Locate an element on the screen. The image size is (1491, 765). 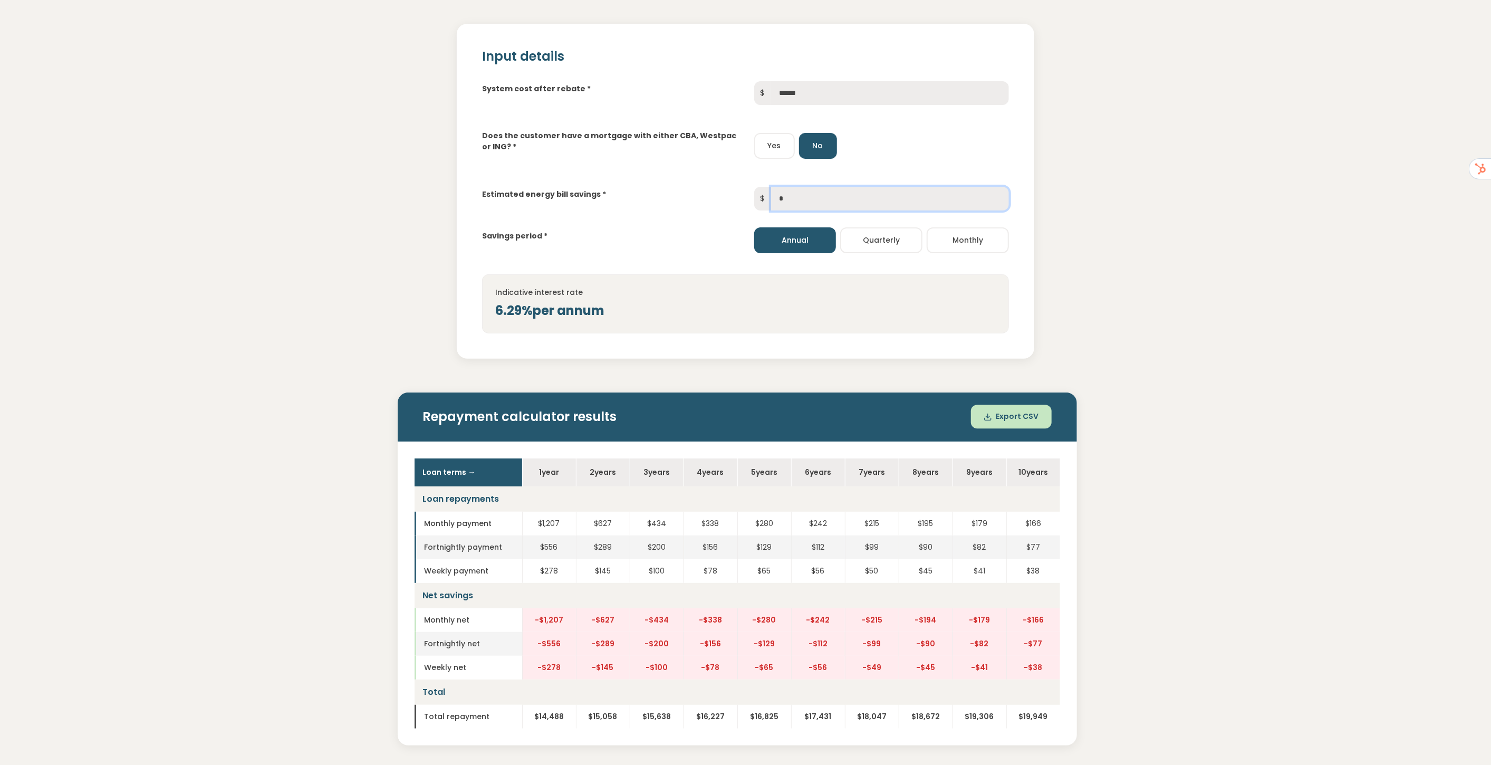
td: -$100 is located at coordinates (657, 667).